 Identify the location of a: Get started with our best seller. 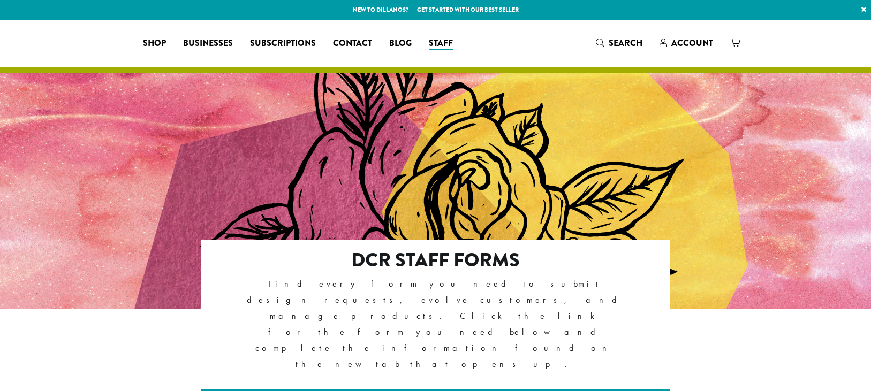
(468, 10).